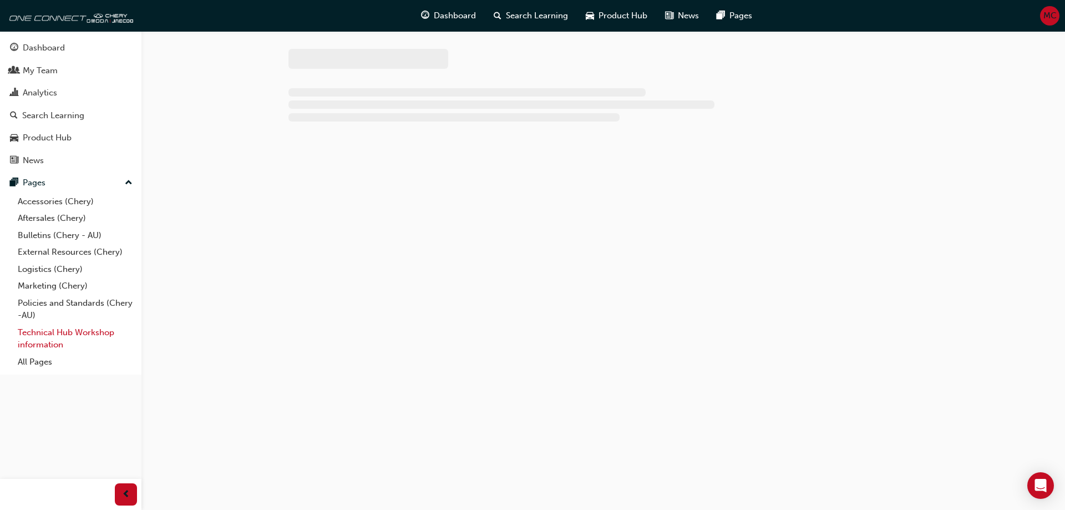 Image resolution: width=1065 pixels, height=510 pixels. What do you see at coordinates (129, 183) in the screenshot?
I see `span: up-icon` at bounding box center [129, 183].